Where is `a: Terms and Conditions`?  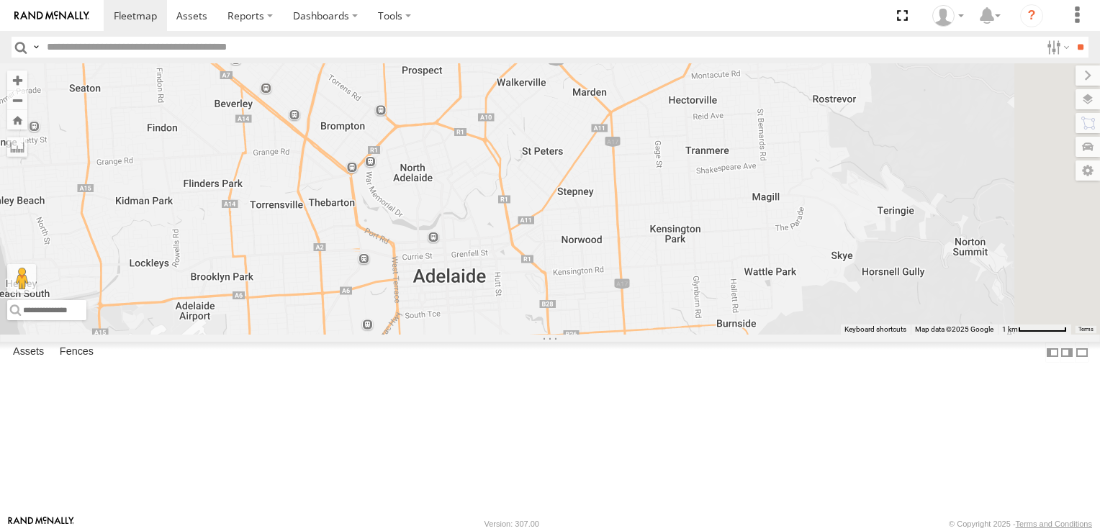 a: Terms and Conditions is located at coordinates (1054, 524).